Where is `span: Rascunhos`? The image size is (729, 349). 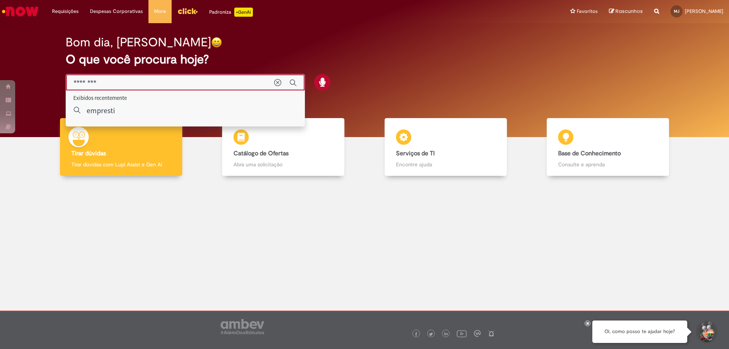
span: Rascunhos is located at coordinates (629, 11).